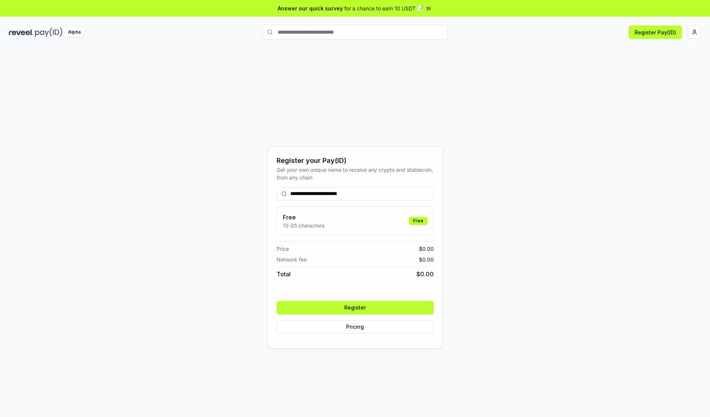  What do you see at coordinates (355, 174) in the screenshot?
I see `div: Get your own unique name to receive any crypto and stablecoin, from any chain` at bounding box center [355, 174].